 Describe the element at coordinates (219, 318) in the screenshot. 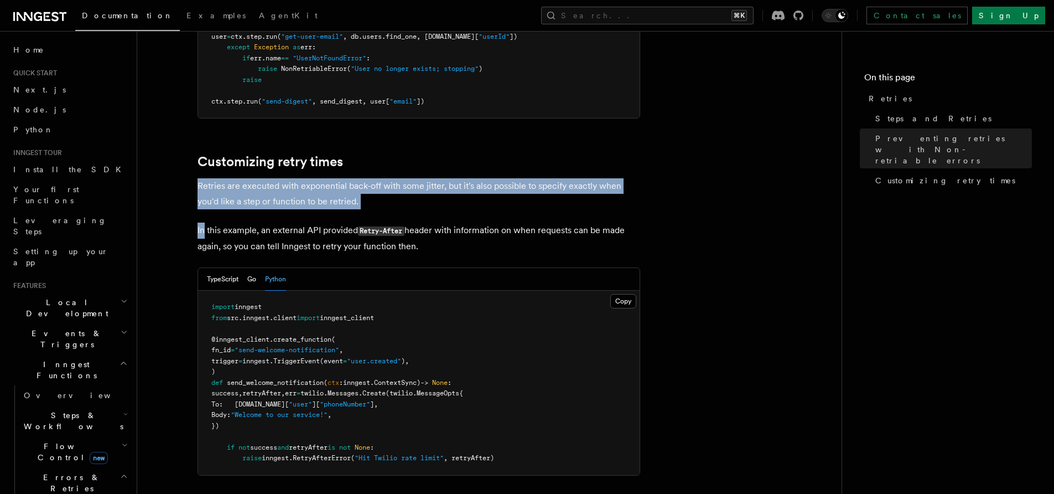

I see `span: from` at that location.